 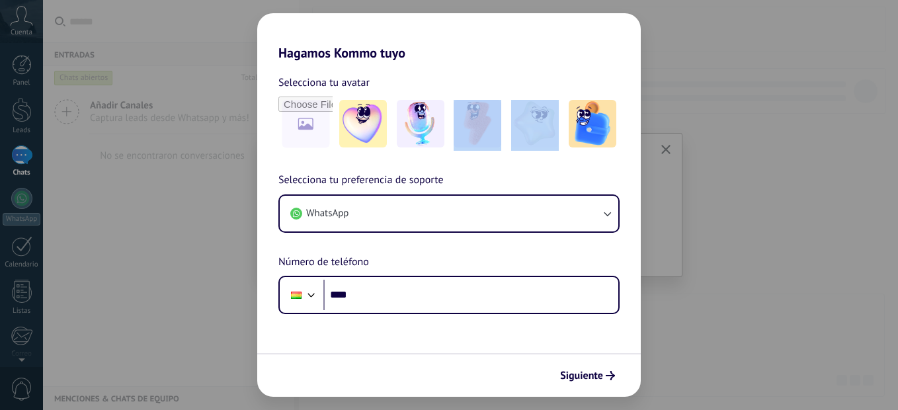 I want to click on span: Selecciona tu avatar, so click(x=324, y=83).